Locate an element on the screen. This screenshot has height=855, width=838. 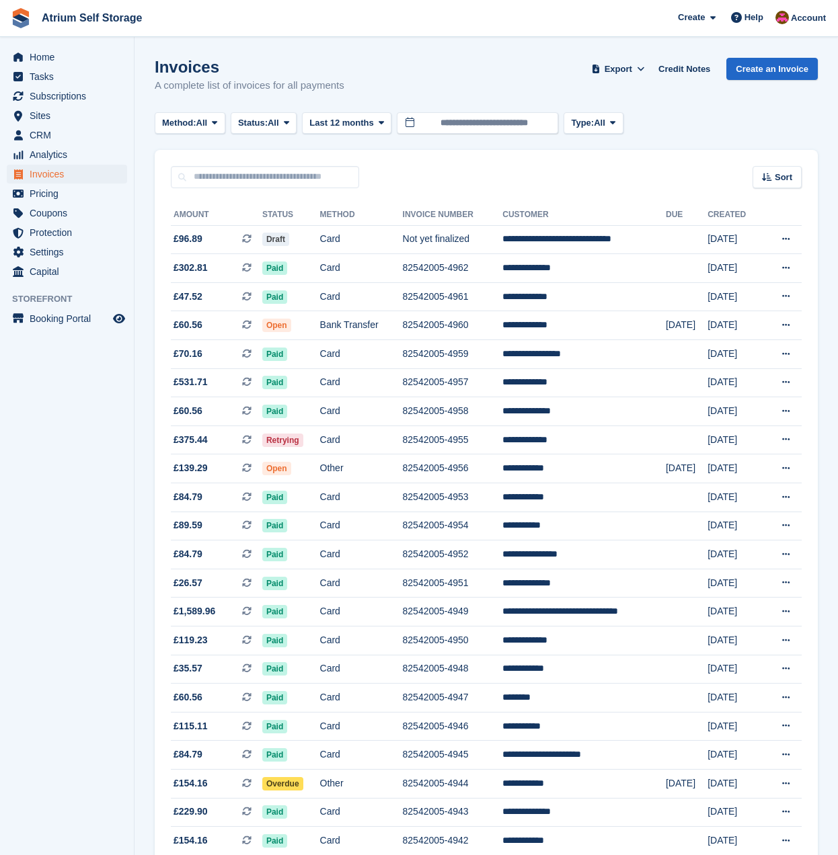
td: 82542005-4946 is located at coordinates (452, 726).